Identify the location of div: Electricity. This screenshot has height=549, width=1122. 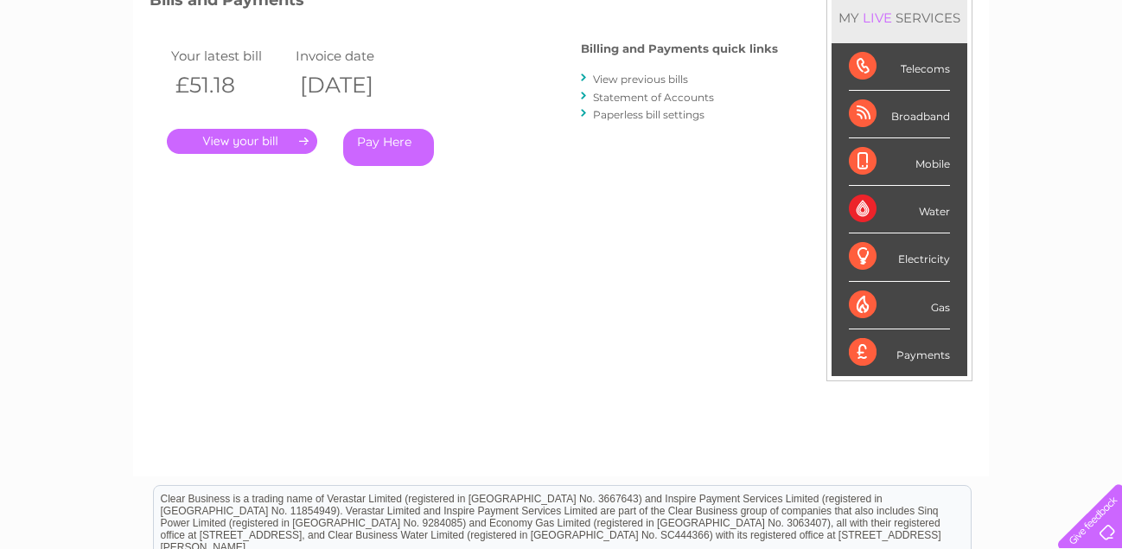
(899, 257).